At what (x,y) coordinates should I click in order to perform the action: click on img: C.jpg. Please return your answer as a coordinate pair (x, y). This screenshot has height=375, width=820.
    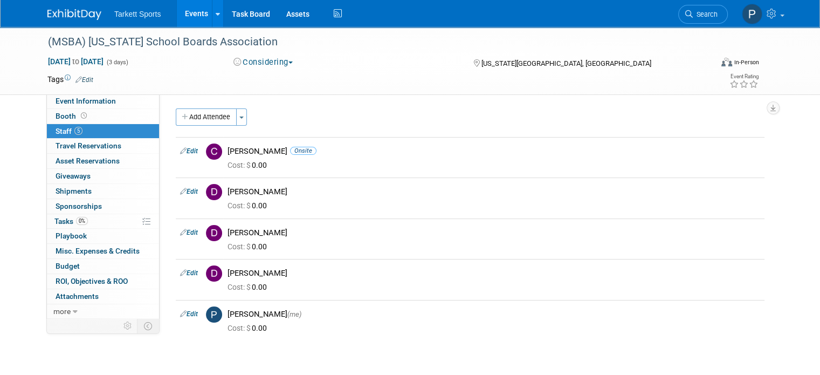
    Looking at the image, I should click on (214, 152).